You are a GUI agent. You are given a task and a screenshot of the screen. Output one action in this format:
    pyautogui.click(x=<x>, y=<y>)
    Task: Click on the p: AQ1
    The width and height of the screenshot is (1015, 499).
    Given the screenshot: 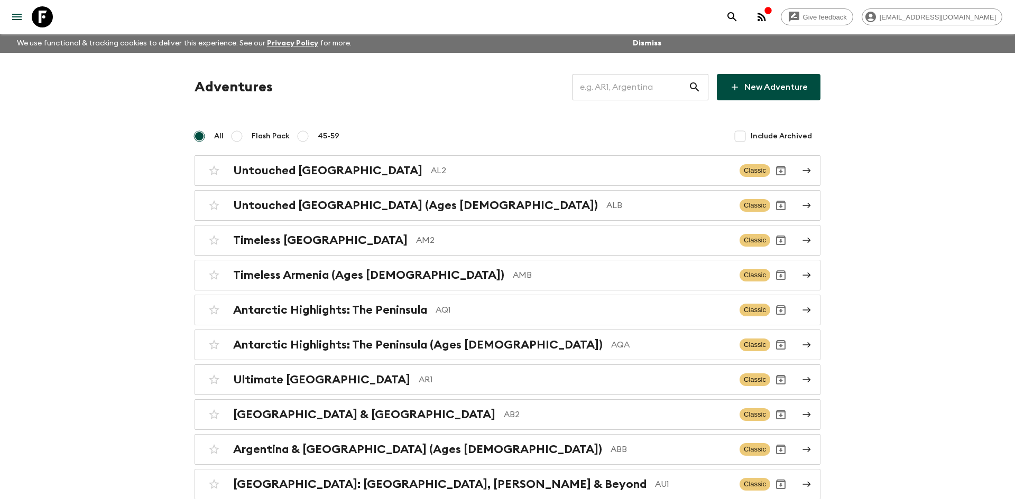 What is the action you would take?
    pyautogui.click(x=583, y=310)
    